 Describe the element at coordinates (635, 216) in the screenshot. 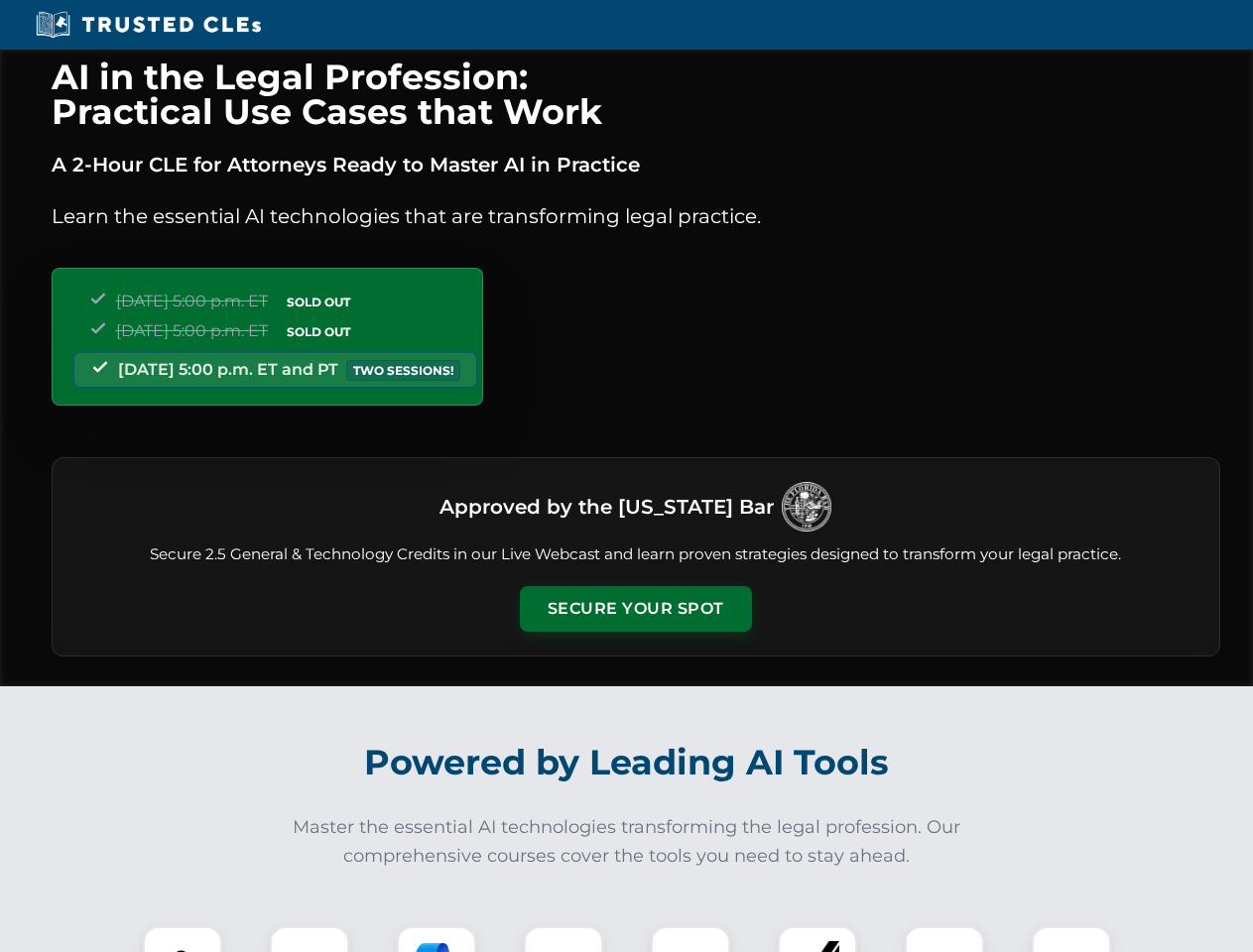

I see `p: Learn the essential AI technologies that are transforming legal practice.` at that location.